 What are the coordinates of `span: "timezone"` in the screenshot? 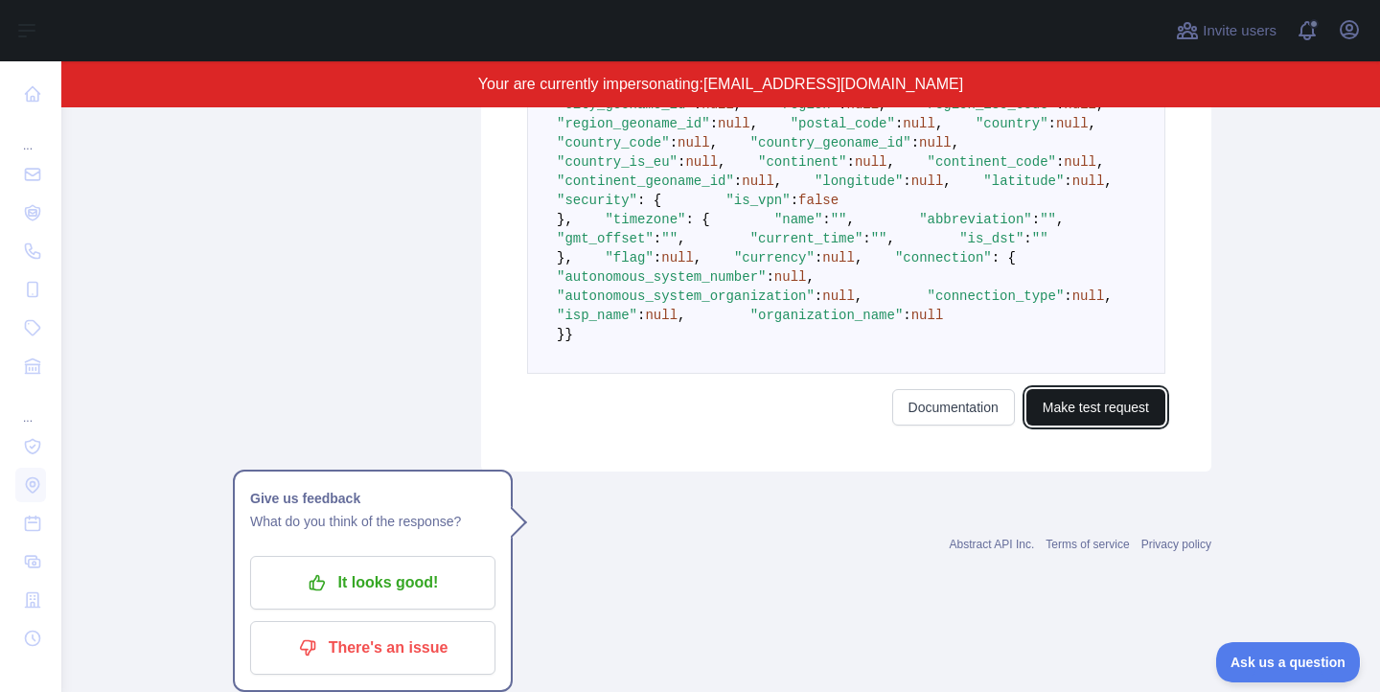 It's located at (645, 220).